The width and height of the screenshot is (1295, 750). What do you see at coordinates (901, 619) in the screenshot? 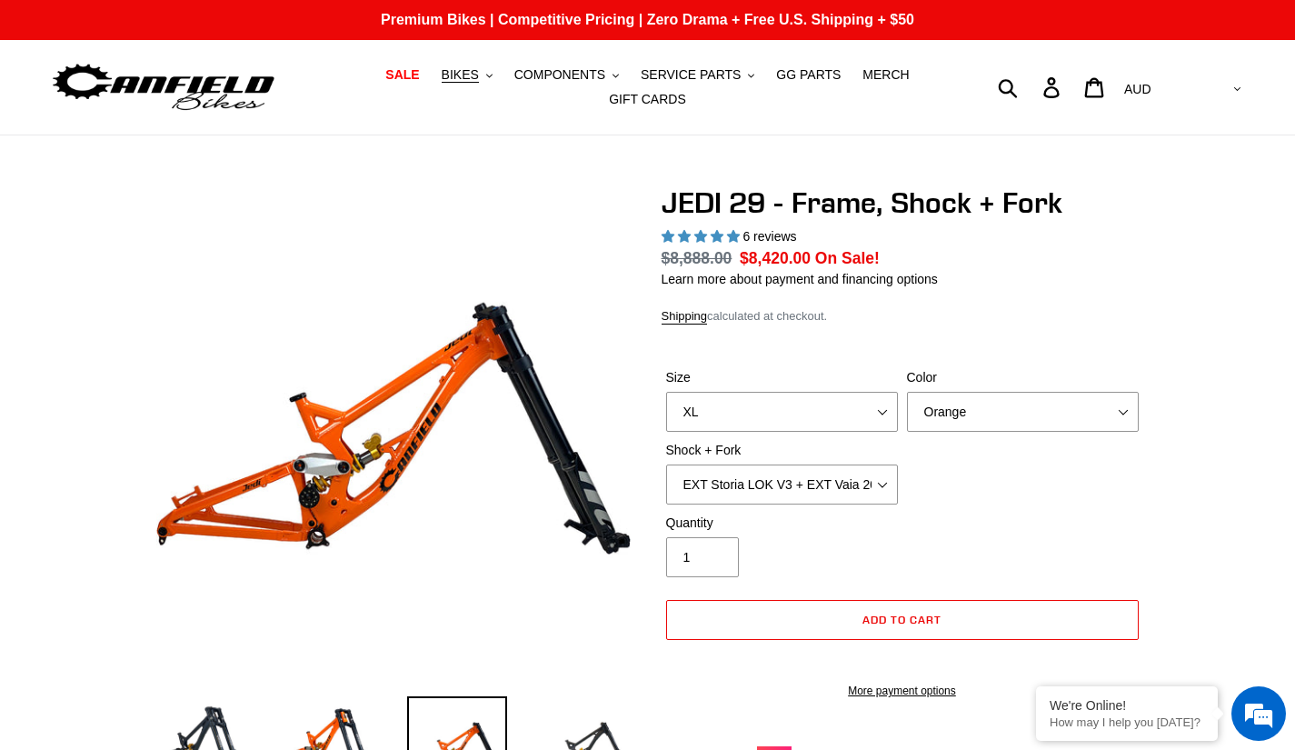
I see `span: Add to cart` at bounding box center [901, 619].